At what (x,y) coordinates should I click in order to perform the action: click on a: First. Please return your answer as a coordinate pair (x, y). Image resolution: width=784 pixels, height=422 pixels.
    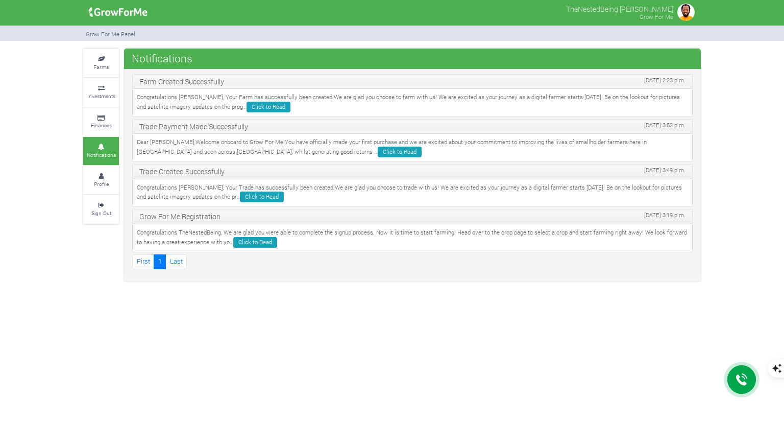
    Looking at the image, I should click on (143, 261).